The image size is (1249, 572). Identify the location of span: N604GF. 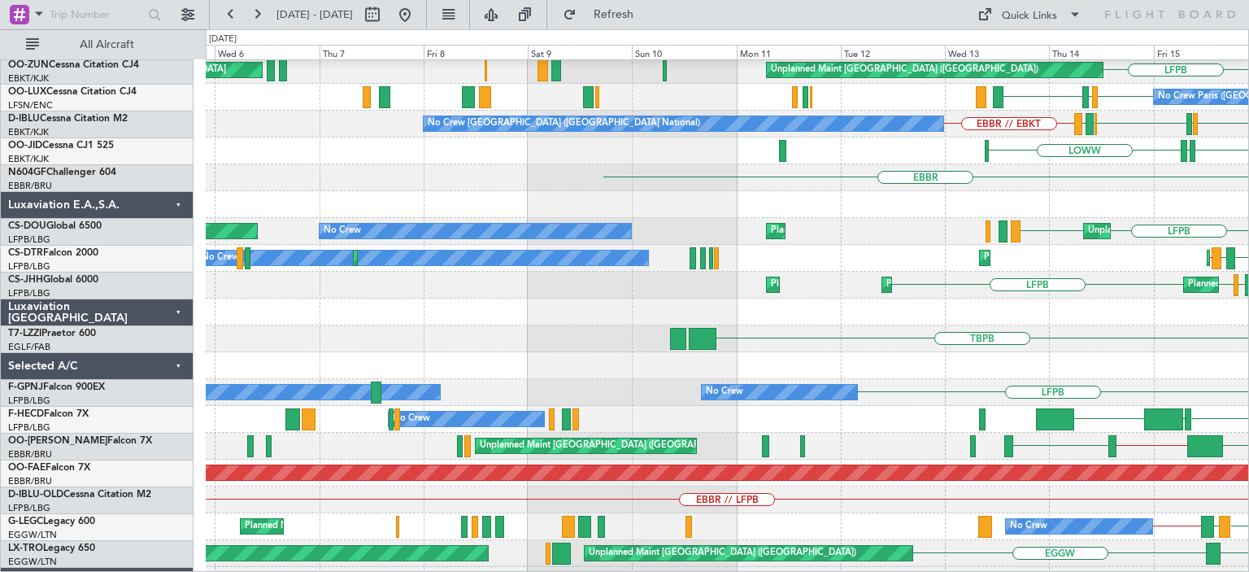
(27, 172).